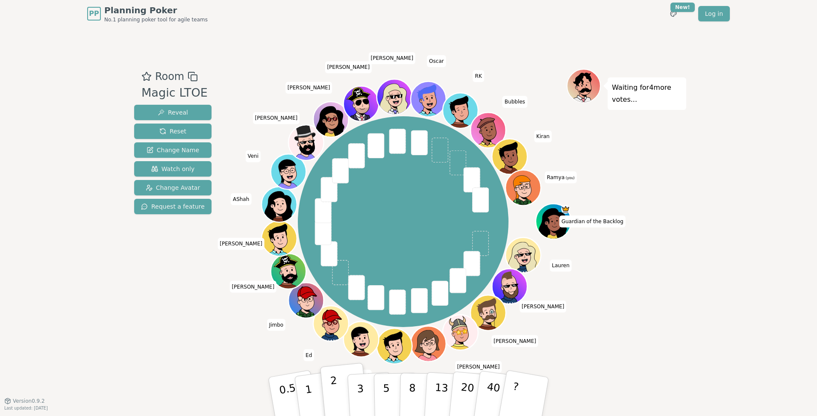 The image size is (817, 416). Describe the element at coordinates (173, 169) in the screenshot. I see `button: Watch only` at that location.